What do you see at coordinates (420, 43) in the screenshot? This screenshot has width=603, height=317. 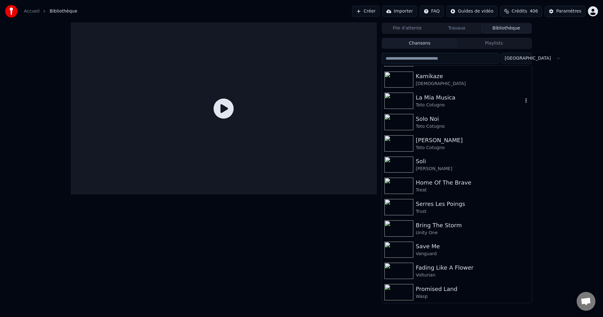 I see `button: Chansons` at bounding box center [420, 43].